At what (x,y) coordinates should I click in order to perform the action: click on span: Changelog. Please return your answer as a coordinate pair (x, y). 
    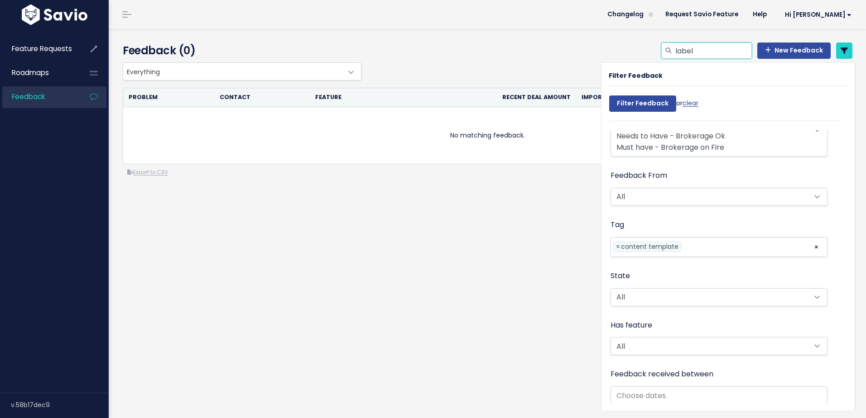
    Looking at the image, I should click on (625, 14).